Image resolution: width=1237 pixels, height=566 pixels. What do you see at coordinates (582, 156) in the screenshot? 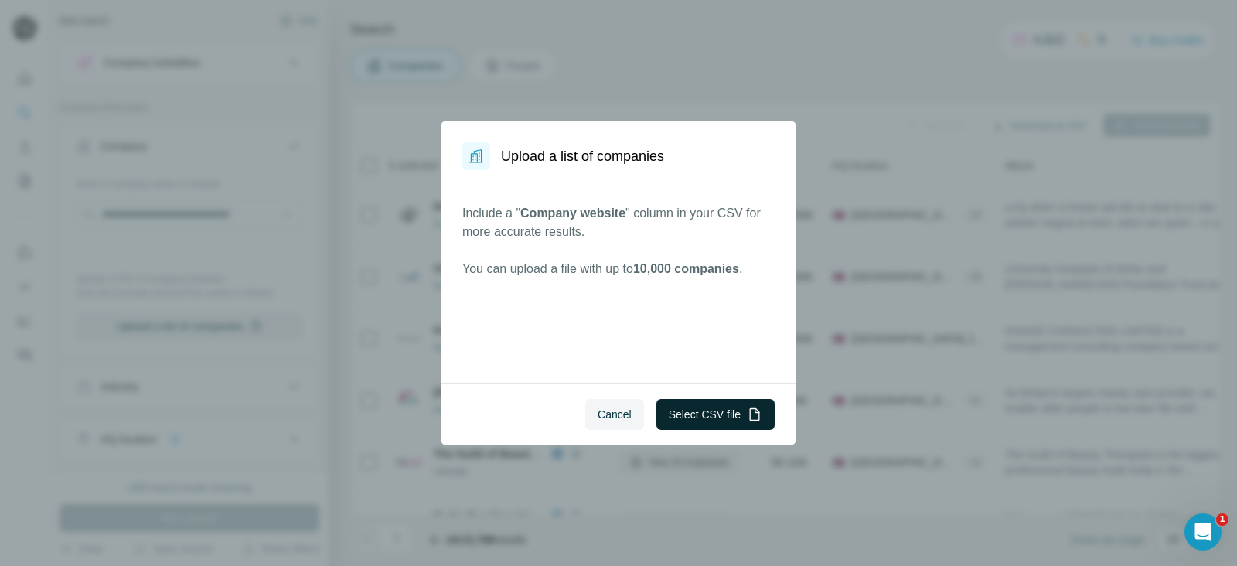
I see `h1: Upload a list of companies` at bounding box center [582, 156].